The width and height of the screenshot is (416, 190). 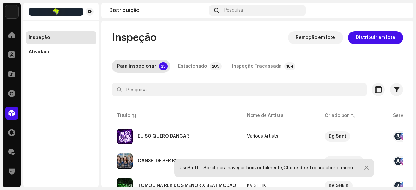 I want to click on div: Dg Sant, so click(x=338, y=137).